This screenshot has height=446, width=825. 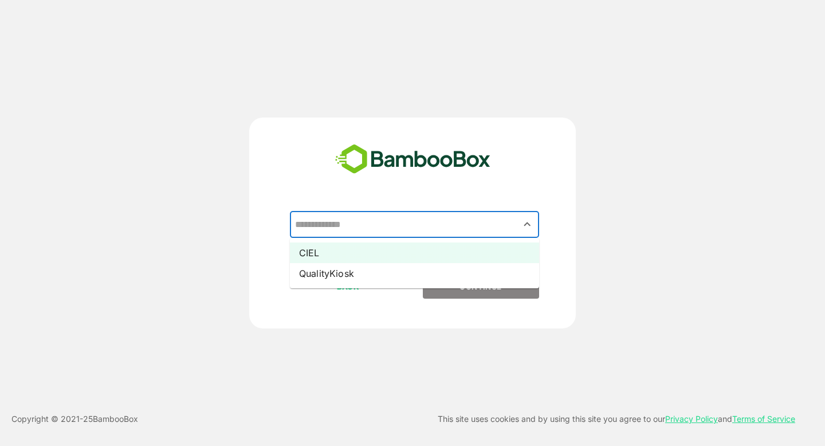 What do you see at coordinates (692, 418) in the screenshot?
I see `a: Privacy Policy` at bounding box center [692, 418].